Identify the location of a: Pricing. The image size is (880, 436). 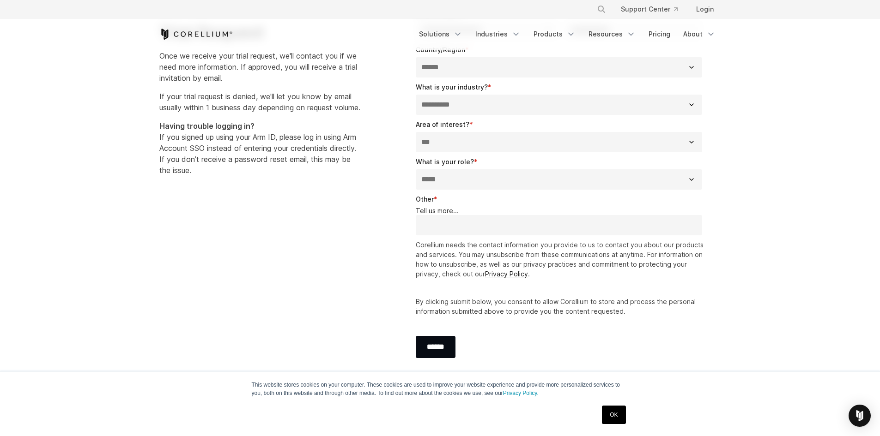
(659, 34).